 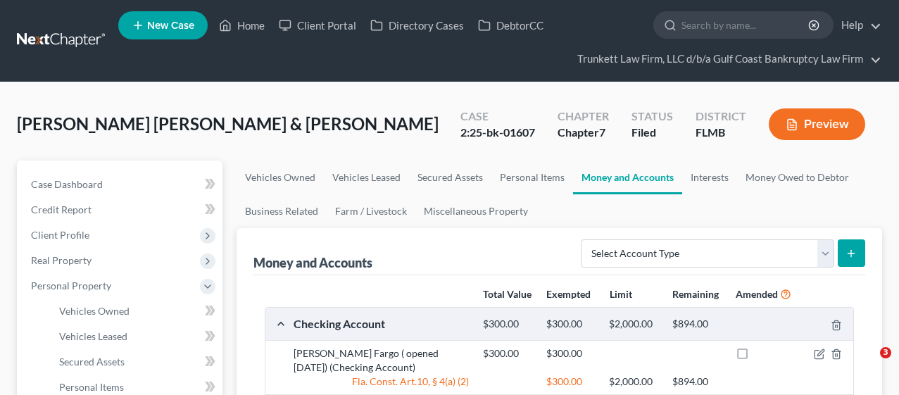 What do you see at coordinates (61, 209) in the screenshot?
I see `span: Credit Report` at bounding box center [61, 209].